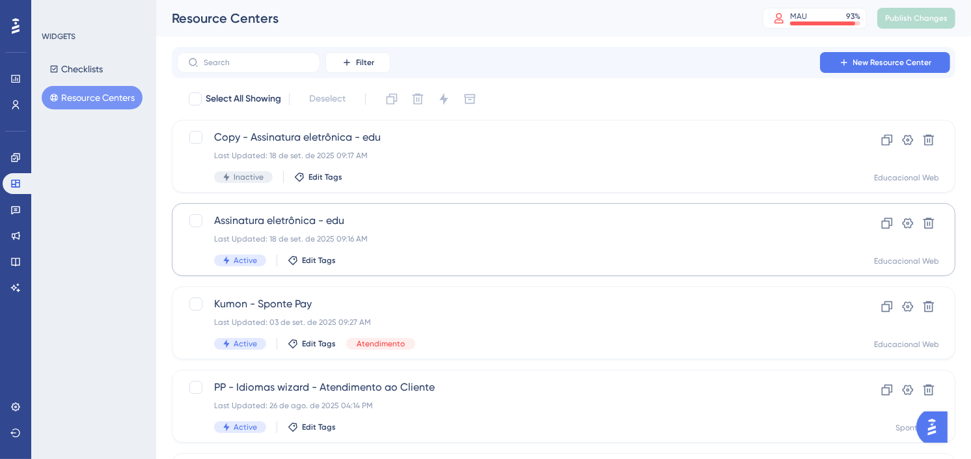  I want to click on button: Checklists, so click(76, 69).